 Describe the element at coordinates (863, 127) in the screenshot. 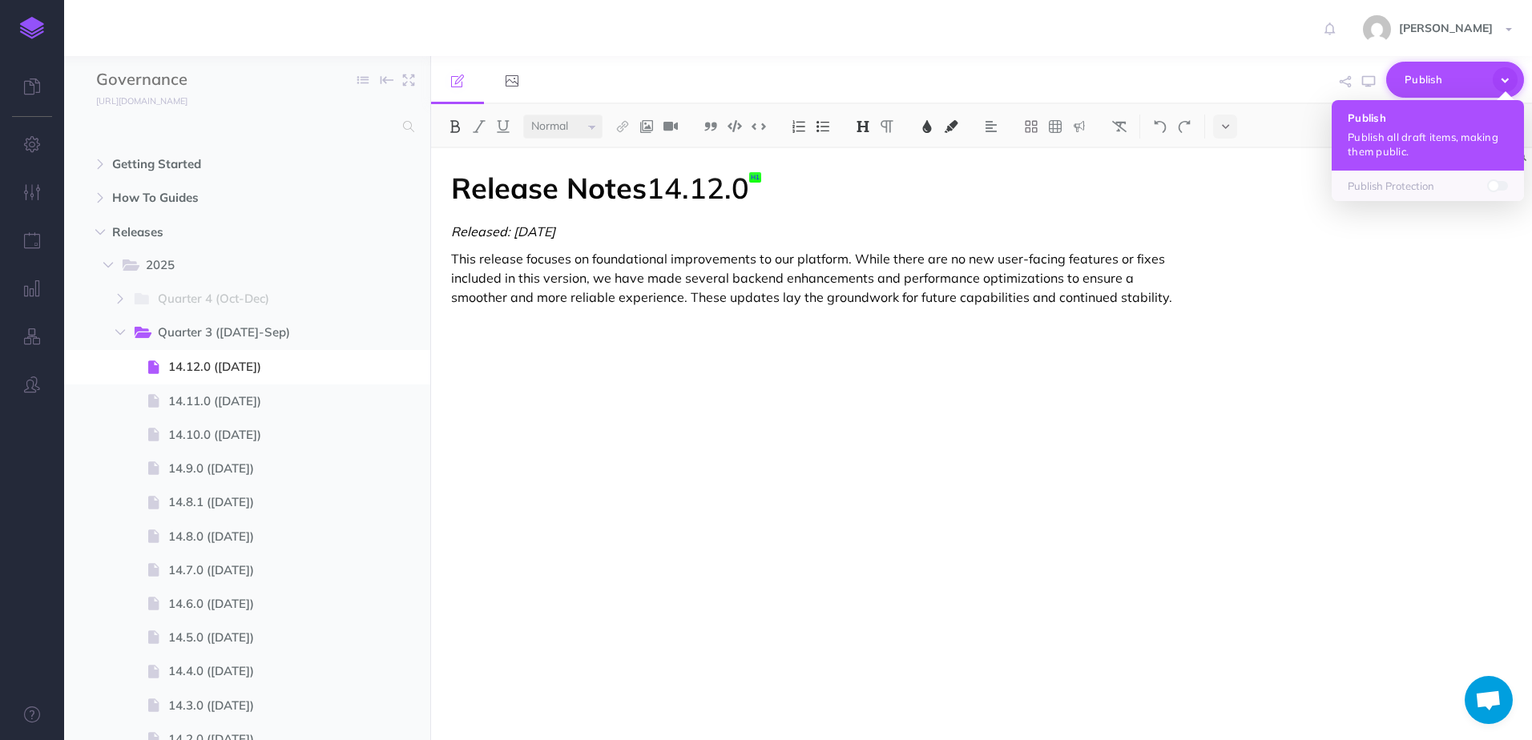

I see `img: Headings dropdown button` at that location.